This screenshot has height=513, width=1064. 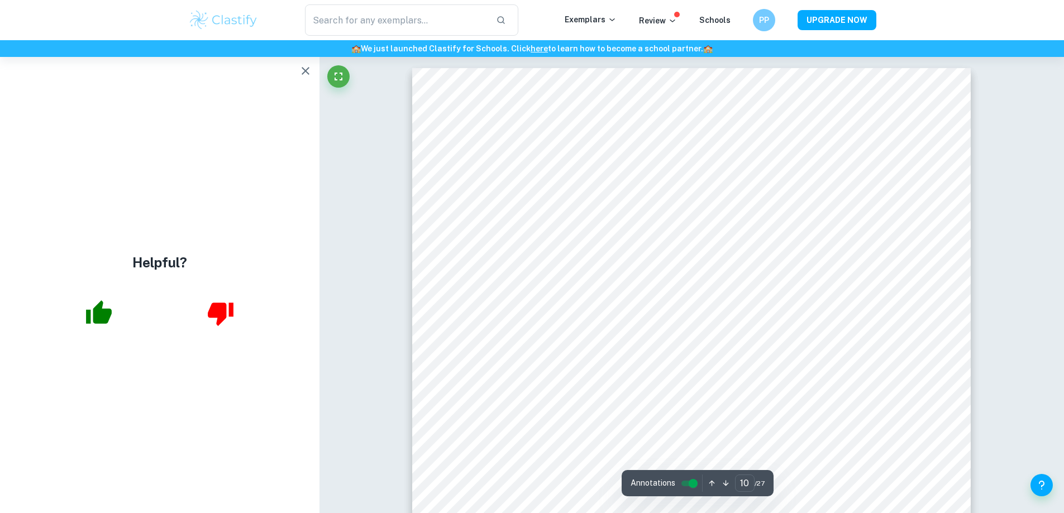 What do you see at coordinates (836, 20) in the screenshot?
I see `button: UPGRADE NOW` at bounding box center [836, 20].